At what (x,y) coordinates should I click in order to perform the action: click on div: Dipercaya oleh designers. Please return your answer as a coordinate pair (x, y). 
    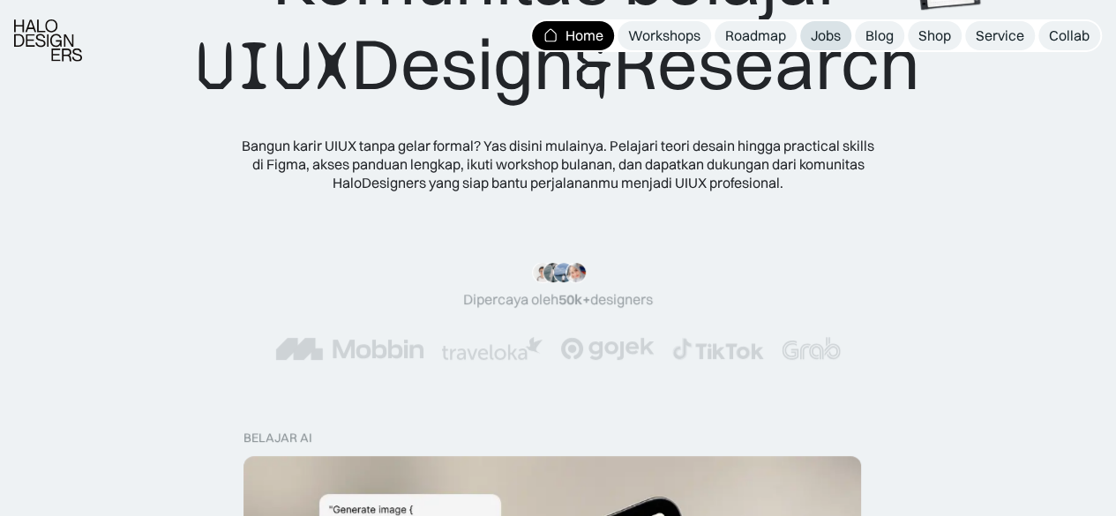
    Looking at the image, I should click on (558, 299).